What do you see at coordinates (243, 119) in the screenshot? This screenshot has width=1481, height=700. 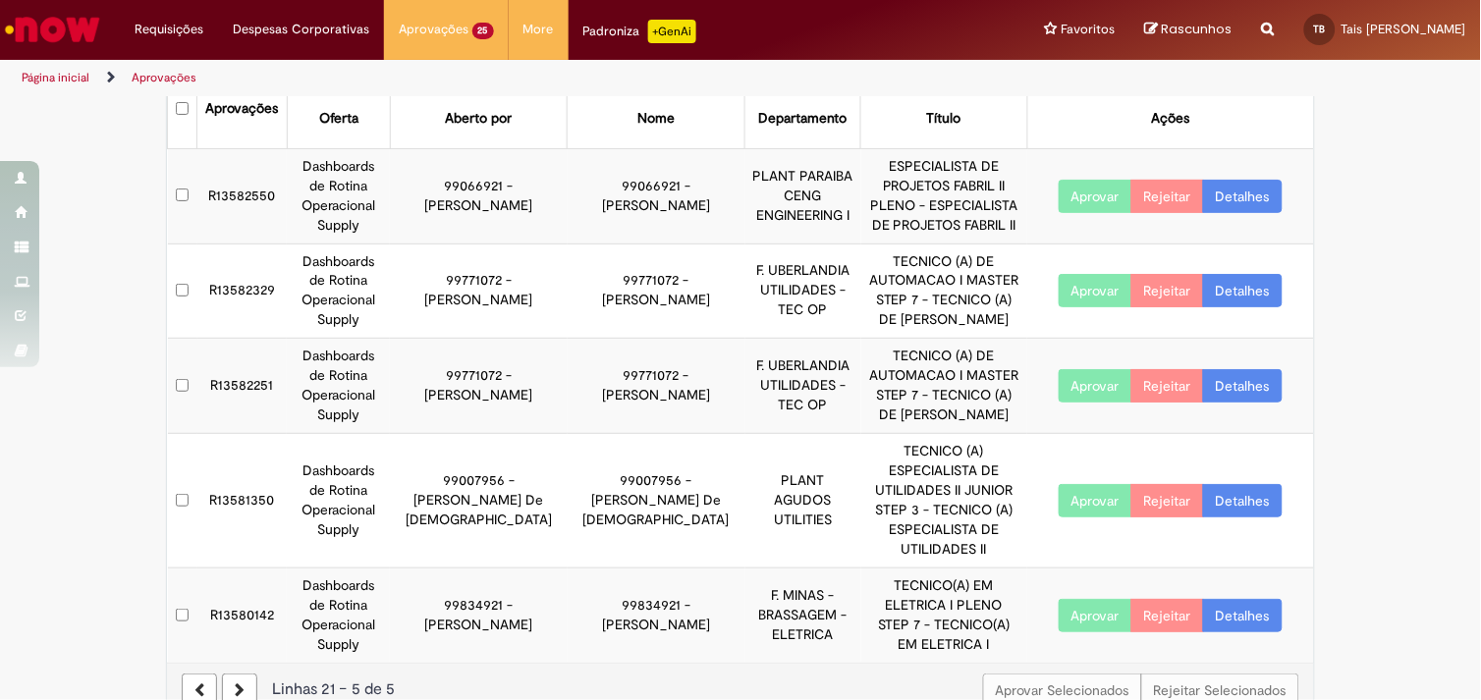 I see `th: Aprovações` at bounding box center [243, 119].